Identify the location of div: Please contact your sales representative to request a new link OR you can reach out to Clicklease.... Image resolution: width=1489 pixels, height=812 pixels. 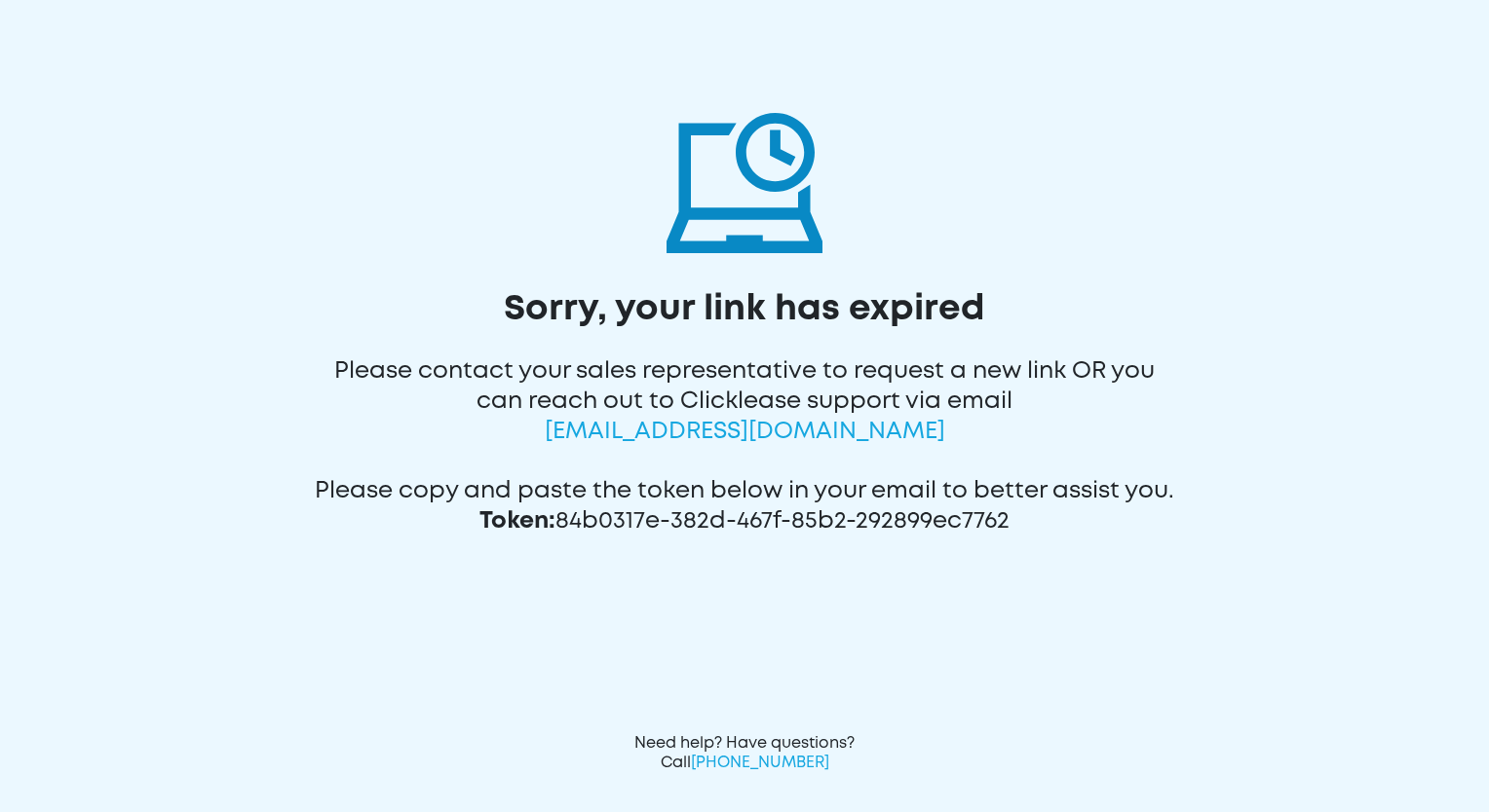
(745, 392).